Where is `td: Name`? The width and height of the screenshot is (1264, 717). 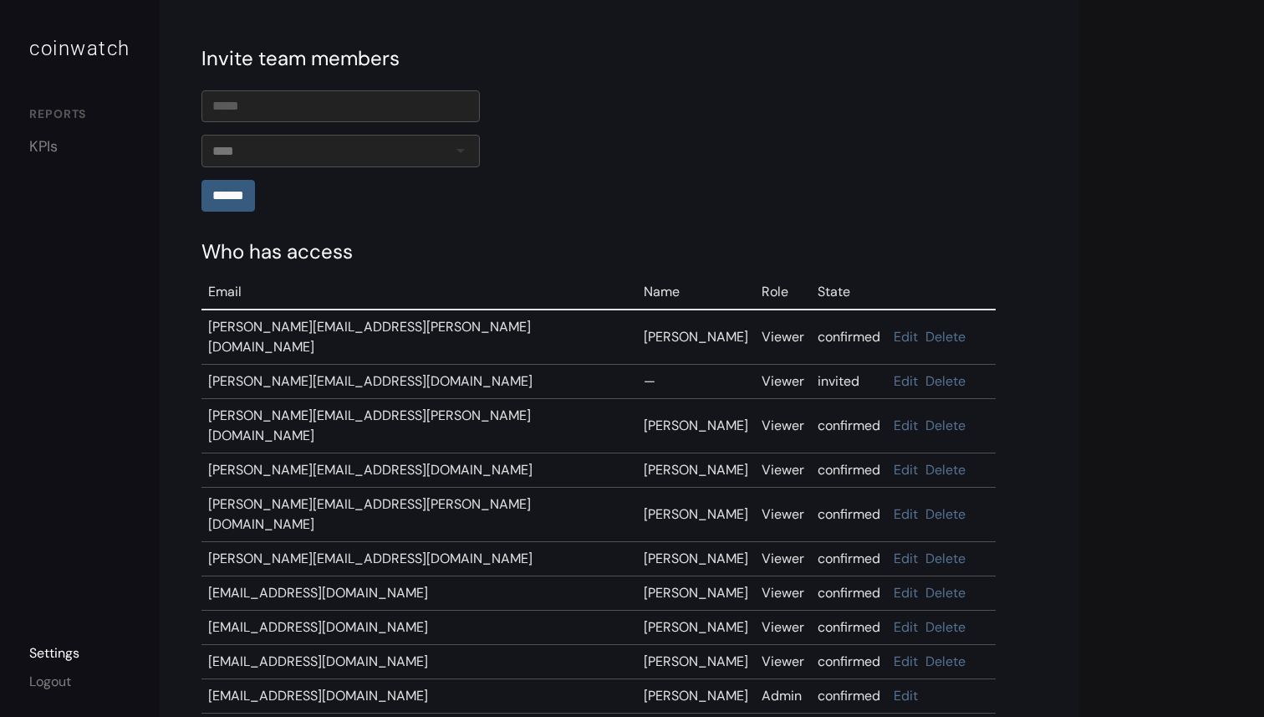
td: Name is located at coordinates (696, 292).